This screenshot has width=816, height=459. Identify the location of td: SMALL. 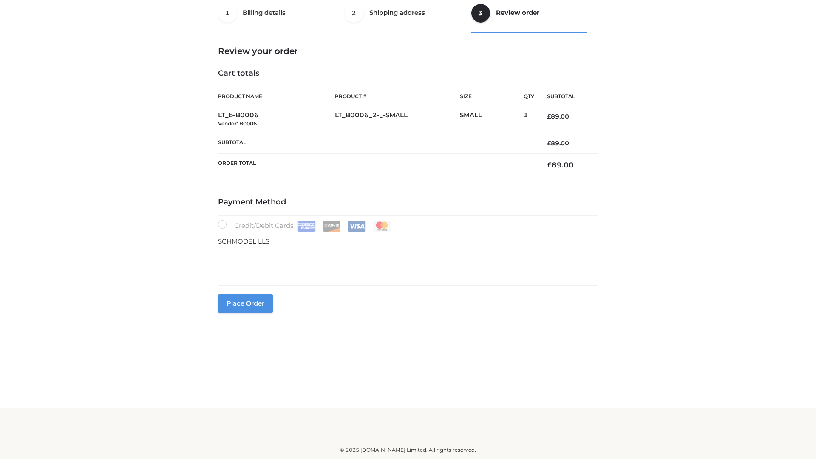
(491, 119).